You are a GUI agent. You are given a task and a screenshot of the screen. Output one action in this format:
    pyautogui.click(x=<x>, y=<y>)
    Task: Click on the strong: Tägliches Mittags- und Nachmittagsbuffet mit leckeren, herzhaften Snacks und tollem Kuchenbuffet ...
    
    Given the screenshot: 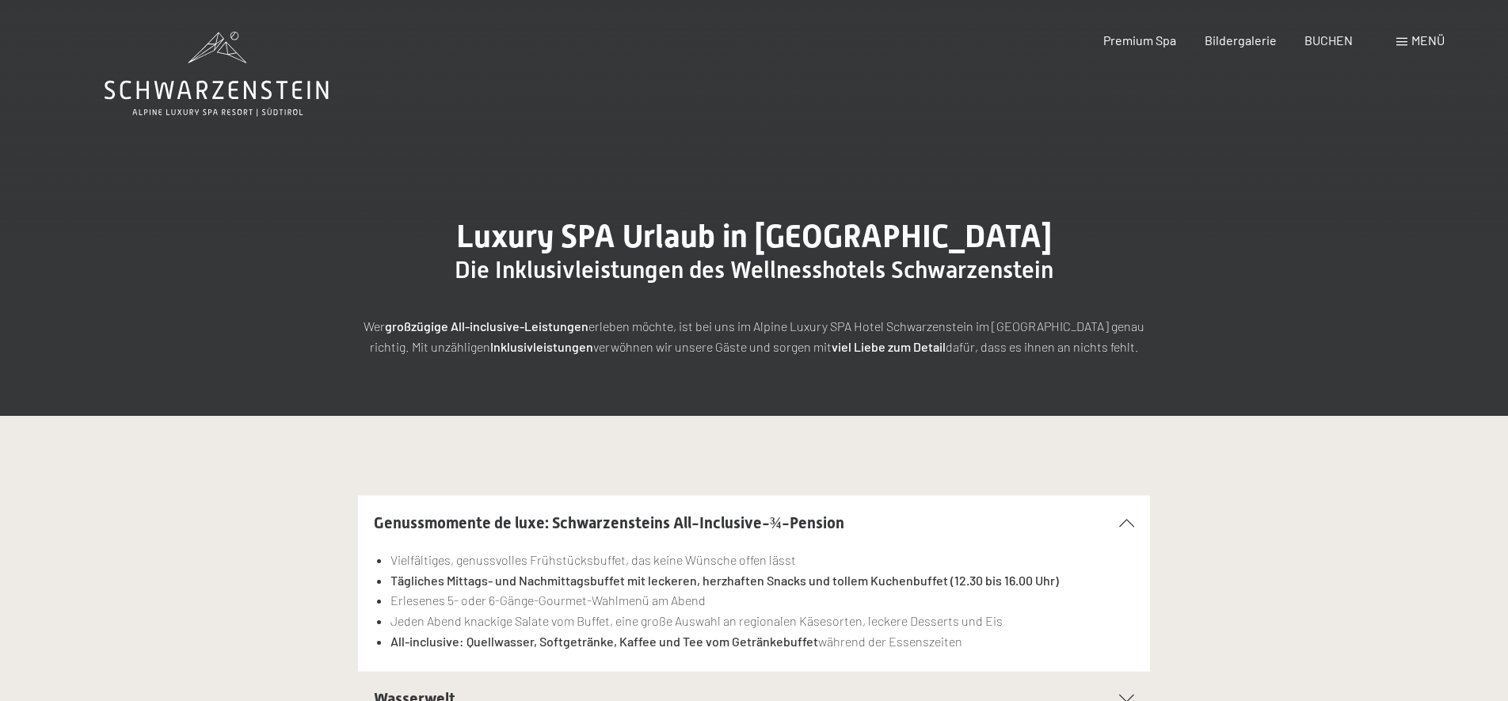 What is the action you would take?
    pyautogui.click(x=725, y=580)
    